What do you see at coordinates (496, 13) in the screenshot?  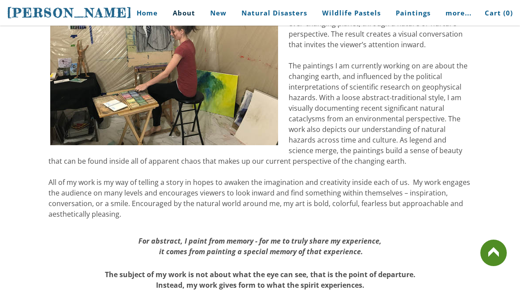 I see `a: Cart (0)` at bounding box center [496, 13].